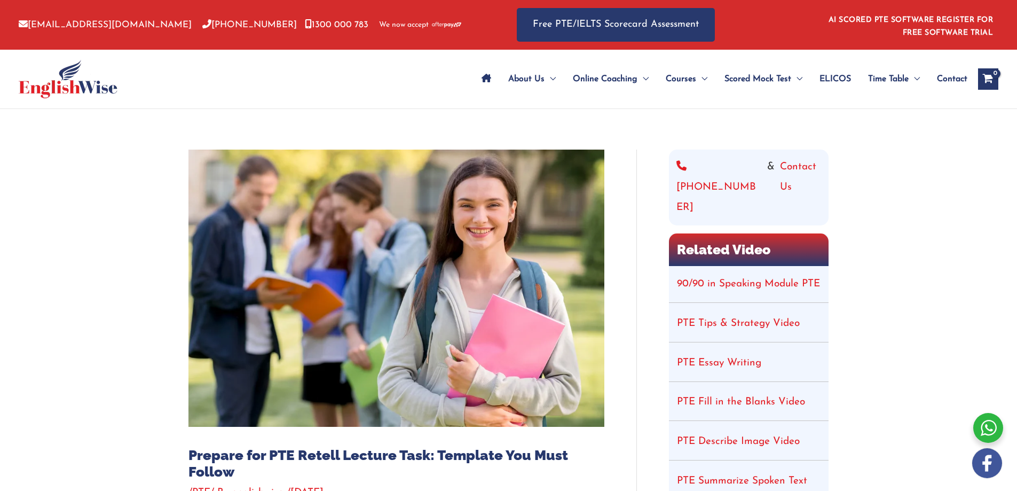 Image resolution: width=1017 pixels, height=491 pixels. What do you see at coordinates (835, 79) in the screenshot?
I see `span: ELICOS` at bounding box center [835, 79].